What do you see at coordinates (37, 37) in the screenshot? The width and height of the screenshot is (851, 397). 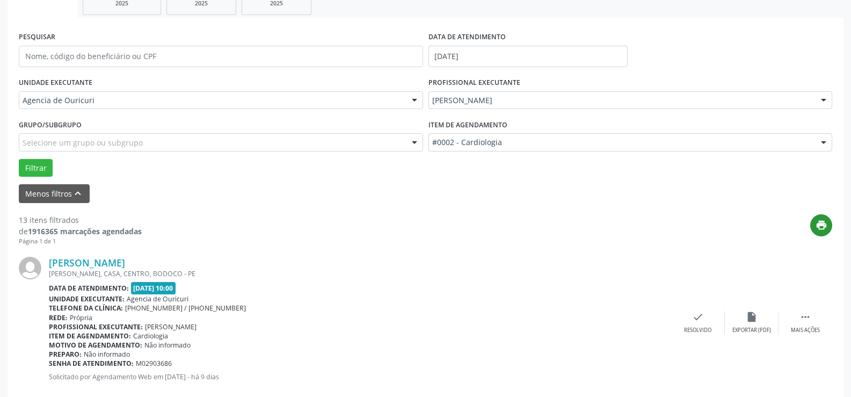 I see `label: PESQUISAR` at bounding box center [37, 37].